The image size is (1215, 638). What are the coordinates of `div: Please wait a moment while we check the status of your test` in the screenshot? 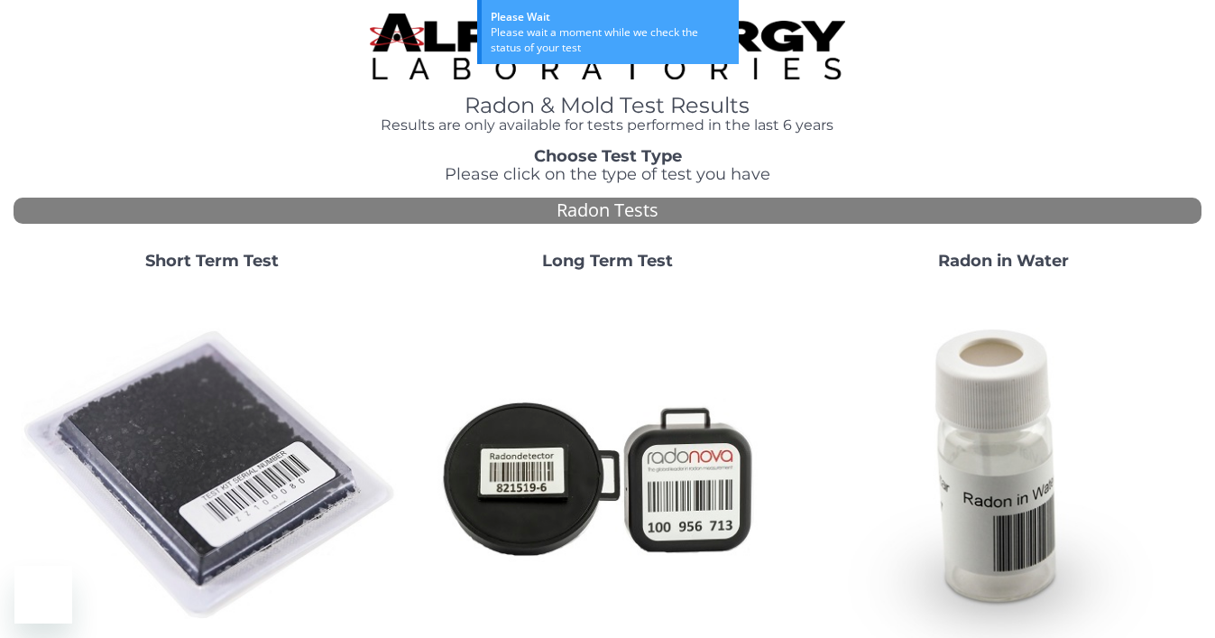 It's located at (610, 40).